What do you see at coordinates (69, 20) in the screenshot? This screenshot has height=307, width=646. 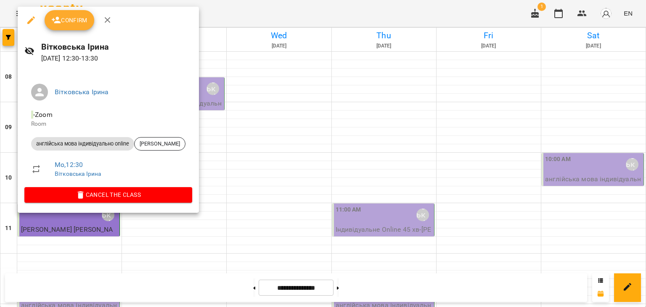 I see `button: Confirm` at bounding box center [69, 20].